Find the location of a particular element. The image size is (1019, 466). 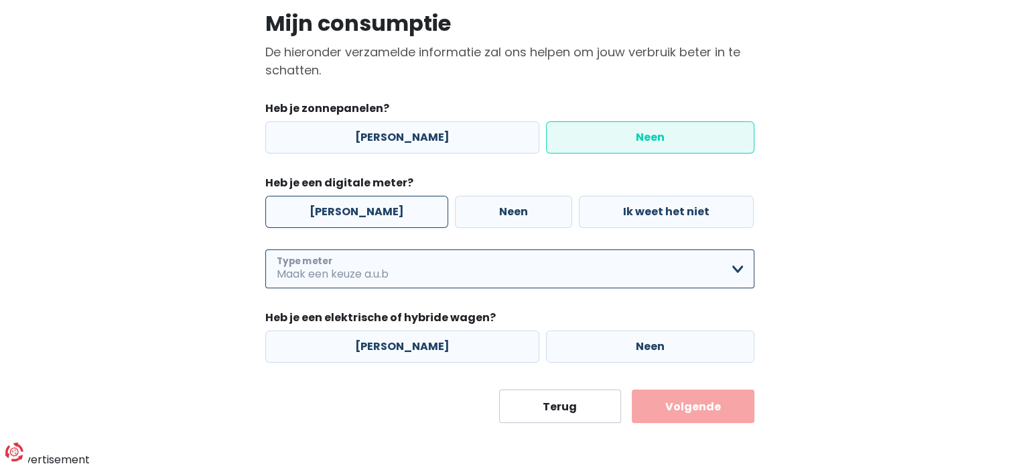

legend: Heb je zonnepanelen? is located at coordinates (510, 111).